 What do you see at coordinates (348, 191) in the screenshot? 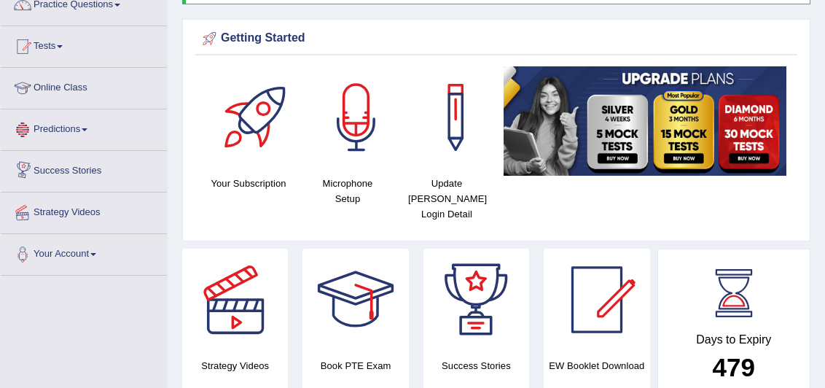
I see `h4: Microphone Setup` at bounding box center [348, 191].